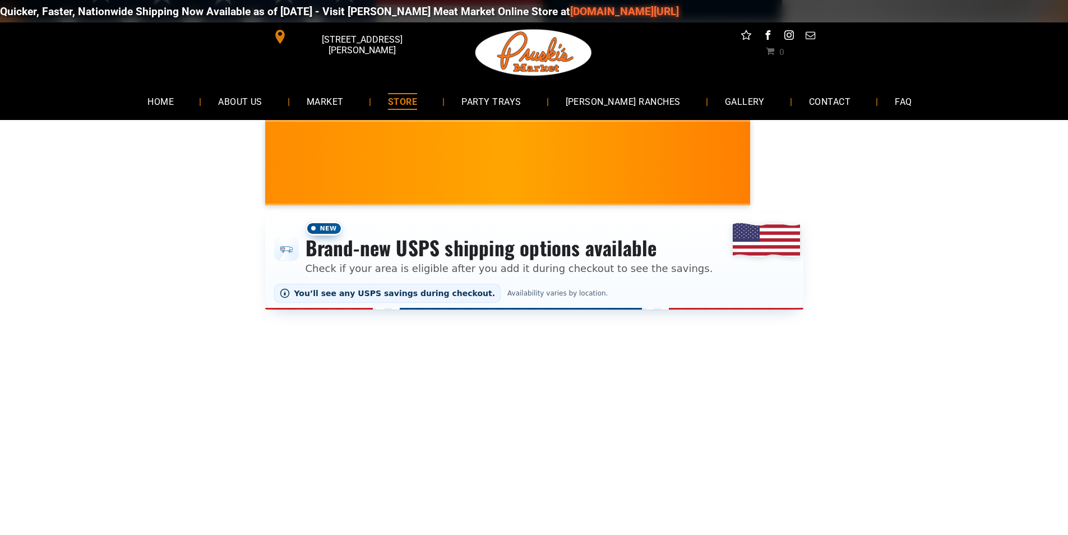 The image size is (1068, 535). What do you see at coordinates (509, 268) in the screenshot?
I see `p: Check if your area is eligible after you add it during checkout to see the savings.` at bounding box center [509, 268].